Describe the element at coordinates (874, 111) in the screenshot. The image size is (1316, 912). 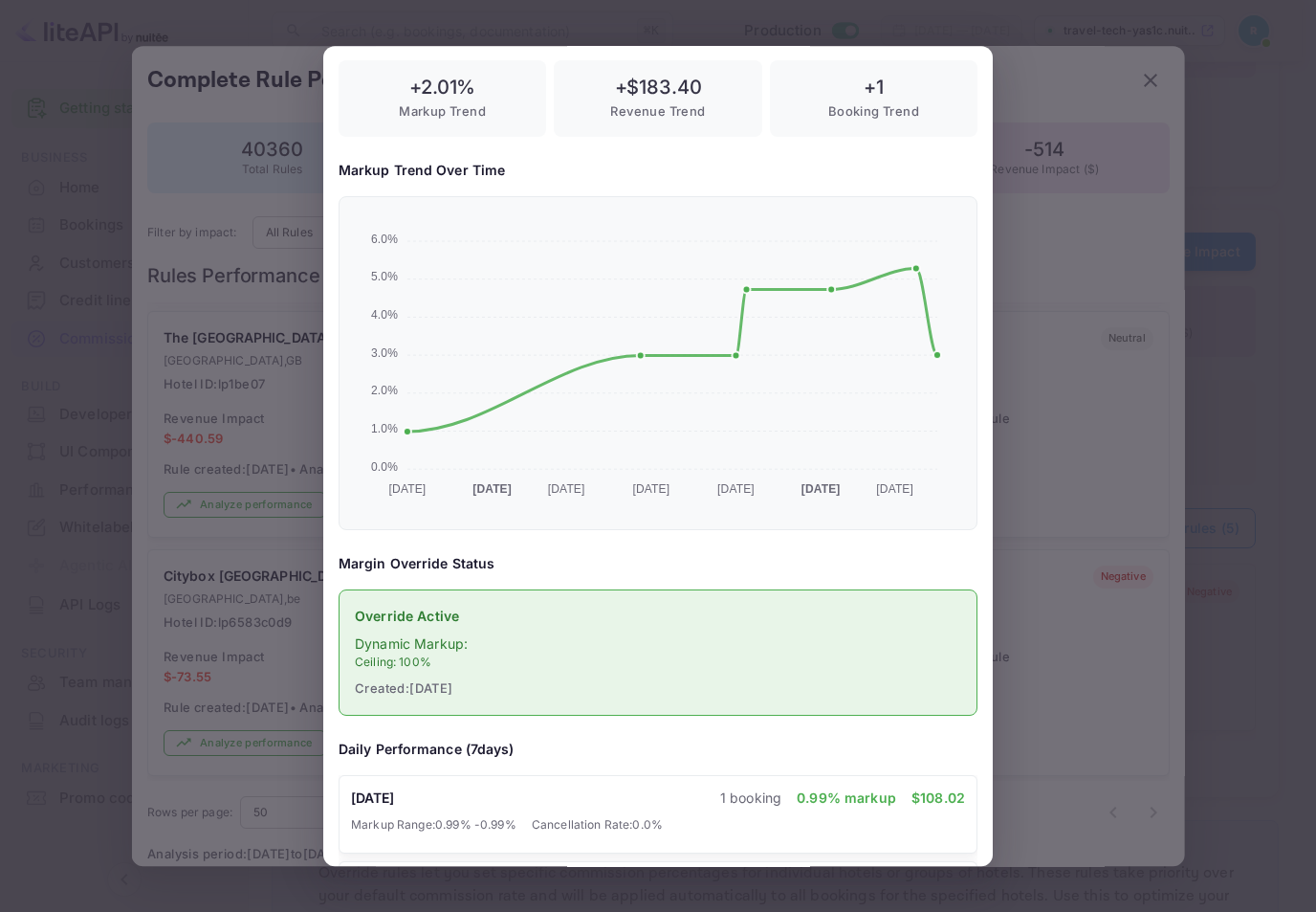
I see `span: Booking Trend` at that location.